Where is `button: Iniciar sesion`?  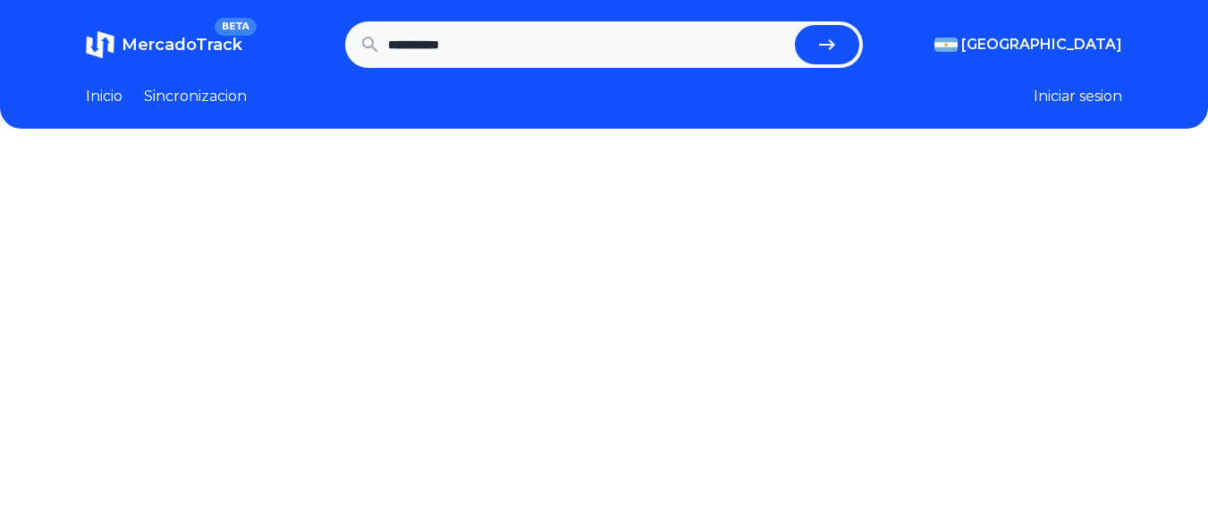 button: Iniciar sesion is located at coordinates (1077, 97).